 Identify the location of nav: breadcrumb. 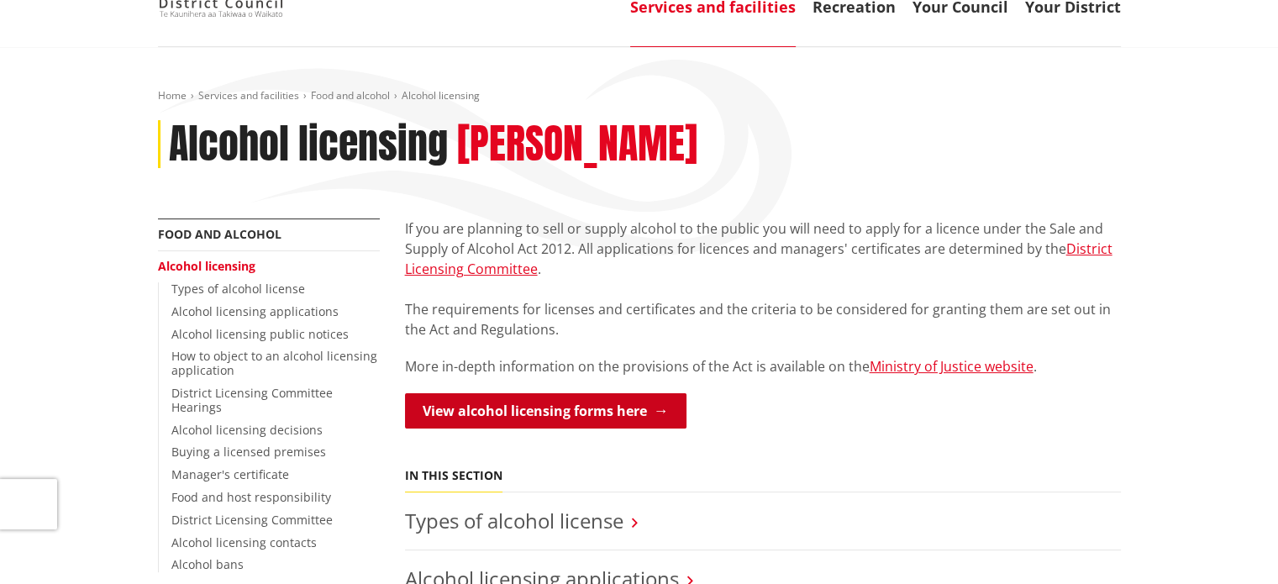
(640, 96).